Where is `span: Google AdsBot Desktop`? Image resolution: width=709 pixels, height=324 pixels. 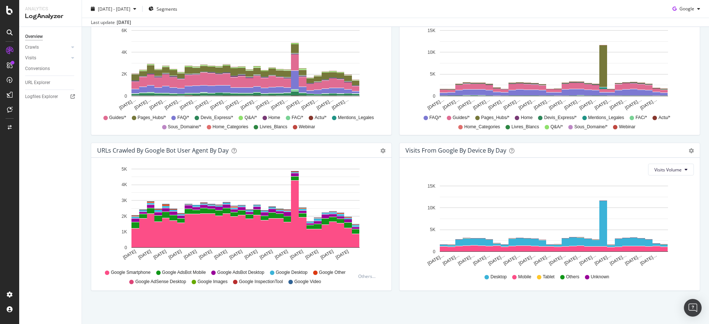 span: Google AdsBot Desktop is located at coordinates (240, 273).